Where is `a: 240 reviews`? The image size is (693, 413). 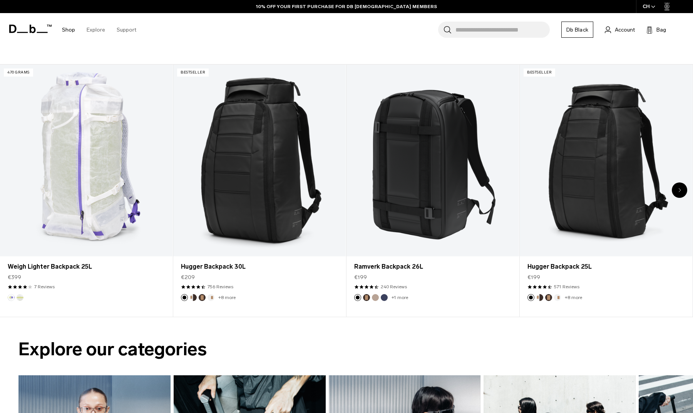
a: 240 reviews is located at coordinates (394, 287).